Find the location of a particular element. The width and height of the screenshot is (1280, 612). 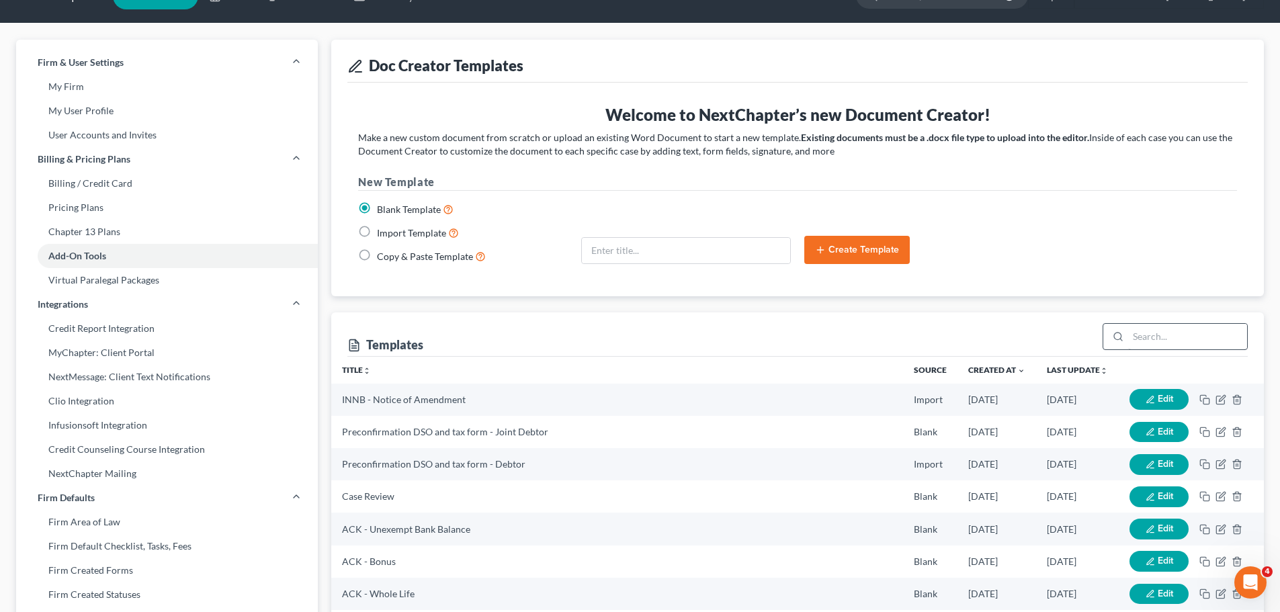

span: Blank Template is located at coordinates (408, 209).